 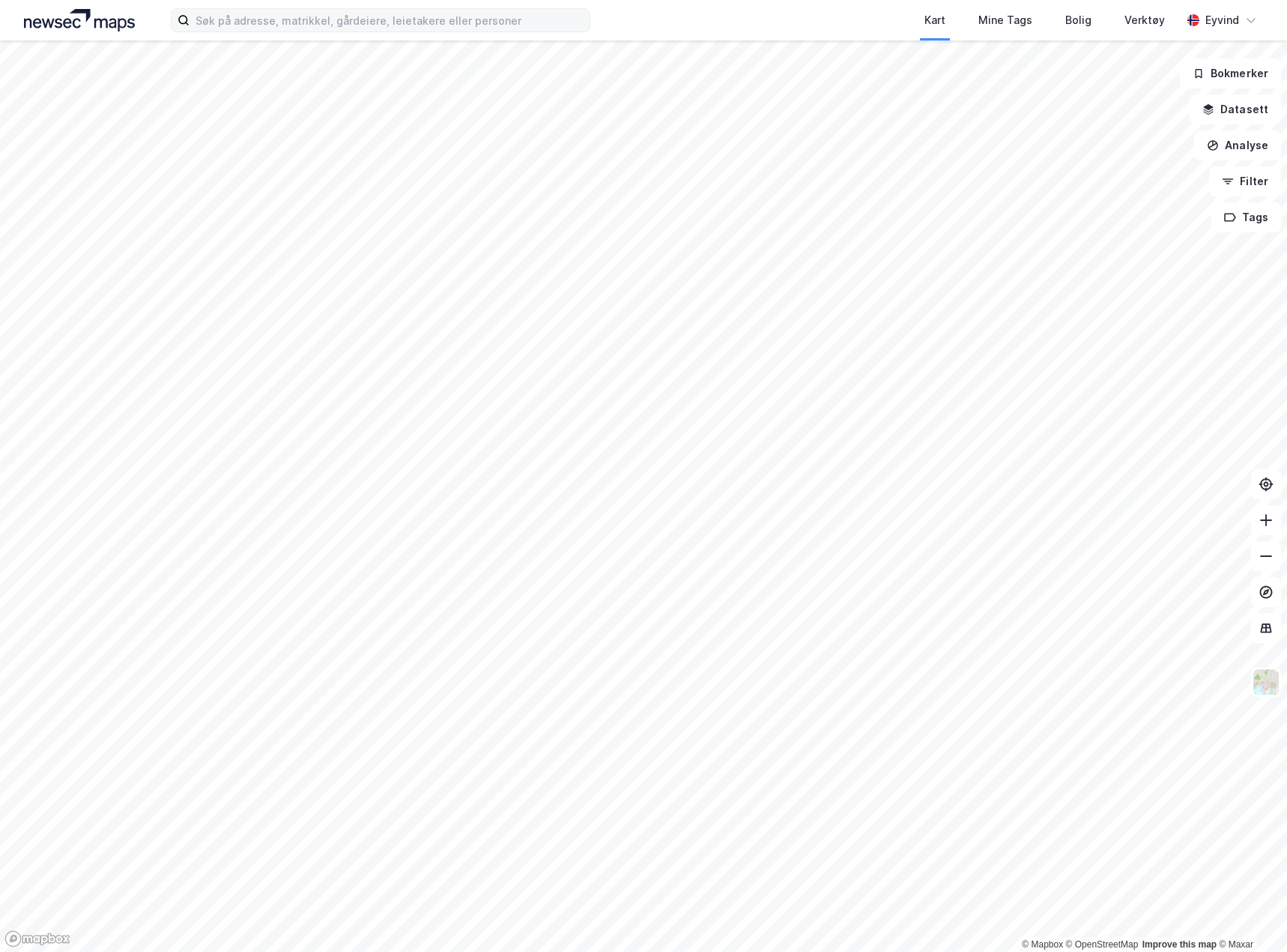 What do you see at coordinates (79, 21) in the screenshot?
I see `img: logo.a4113a55bc3d86da70a041830d287a7e.svg` at bounding box center [79, 21].